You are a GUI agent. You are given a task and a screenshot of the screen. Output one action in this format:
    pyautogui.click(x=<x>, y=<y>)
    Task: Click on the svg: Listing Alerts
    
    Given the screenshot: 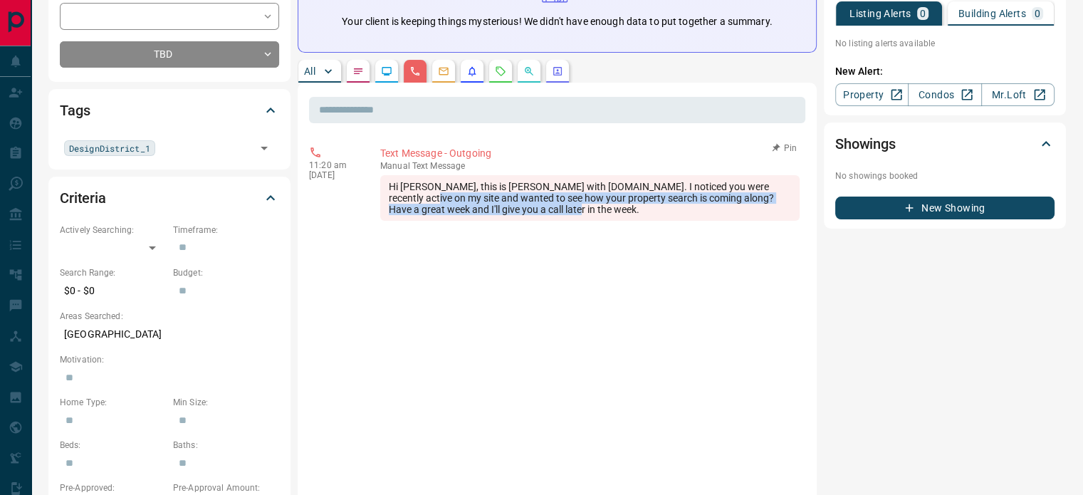 What is the action you would take?
    pyautogui.click(x=472, y=71)
    